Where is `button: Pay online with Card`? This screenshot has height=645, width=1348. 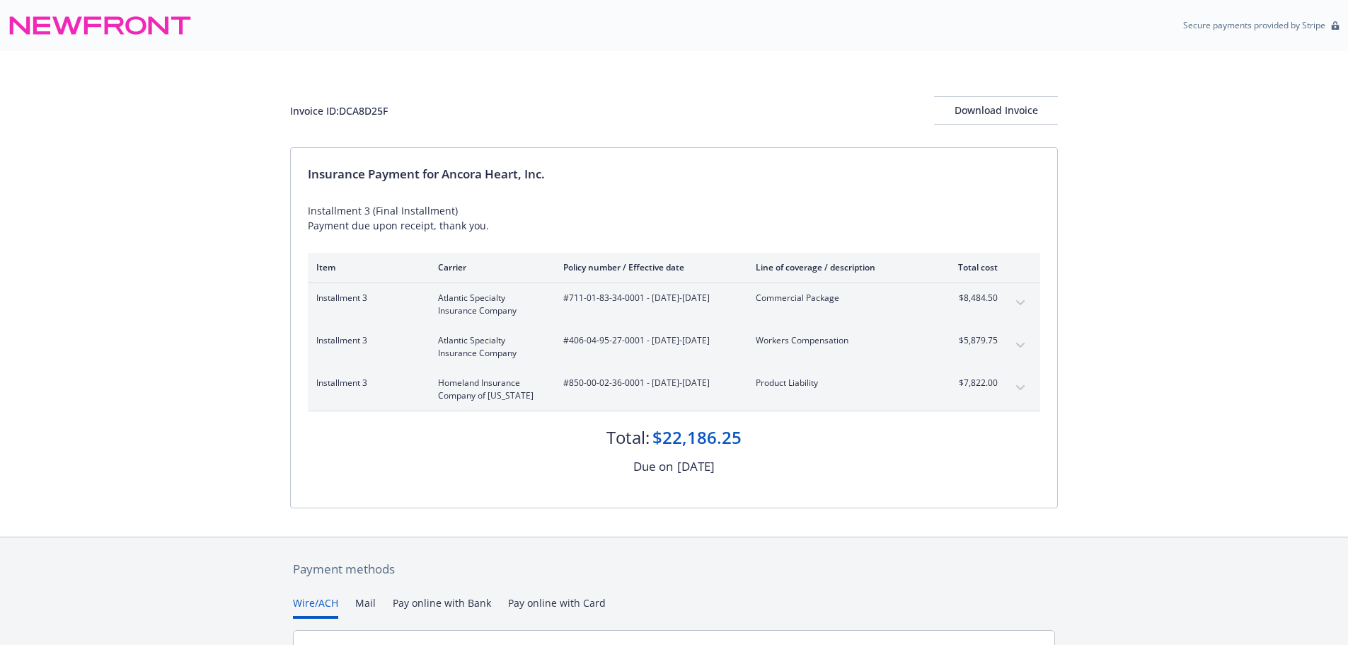 button: Pay online with Card is located at coordinates (557, 606).